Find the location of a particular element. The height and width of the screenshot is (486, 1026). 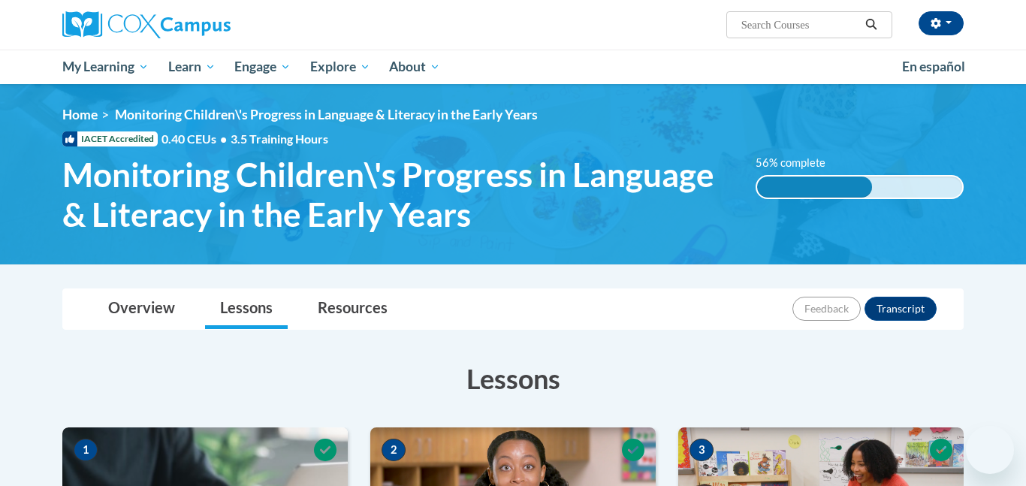

span: 2 is located at coordinates (393, 450).